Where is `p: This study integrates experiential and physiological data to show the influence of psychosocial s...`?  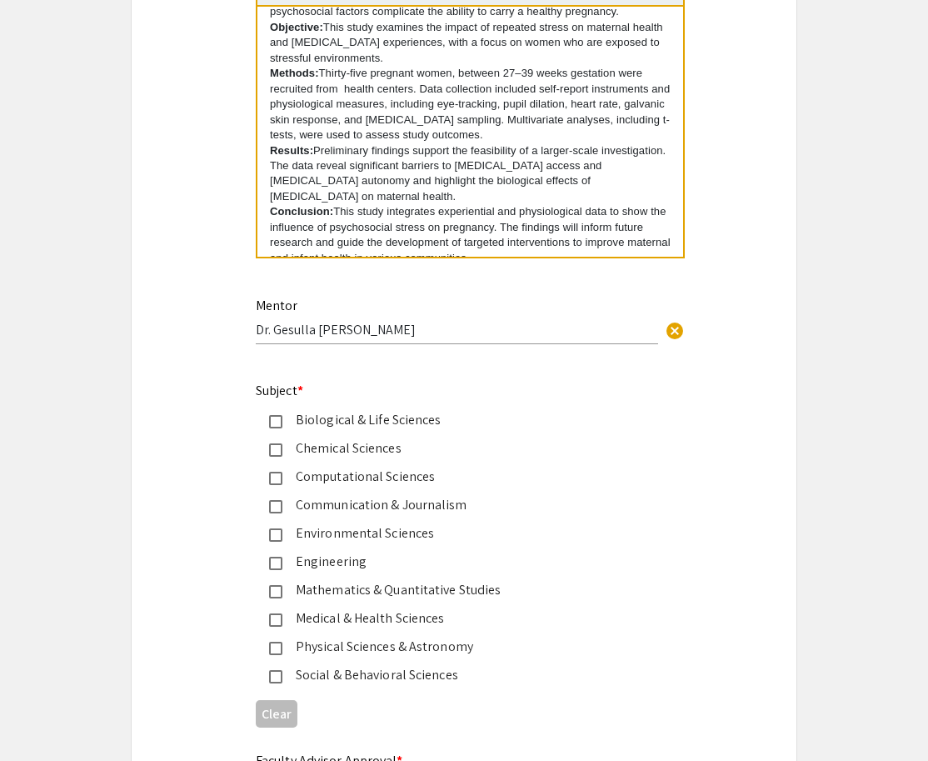
p: This study integrates experiential and physiological data to show the influence of psychosocial s... is located at coordinates (470, 235).